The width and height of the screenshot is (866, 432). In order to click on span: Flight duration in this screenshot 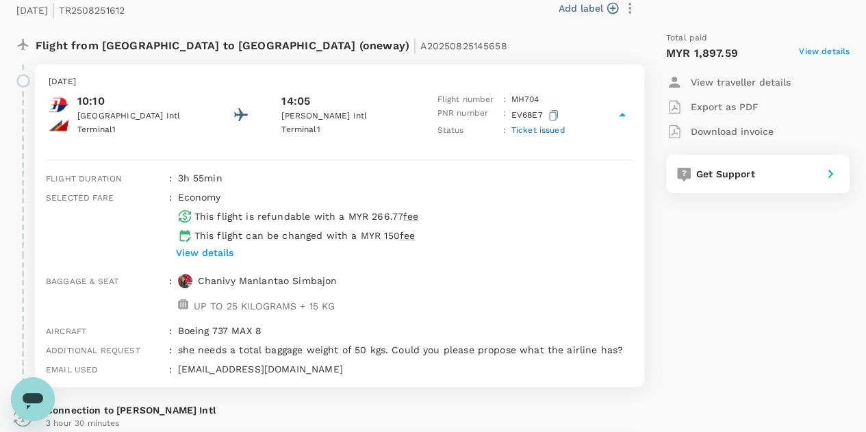, I will do `click(83, 179)`.